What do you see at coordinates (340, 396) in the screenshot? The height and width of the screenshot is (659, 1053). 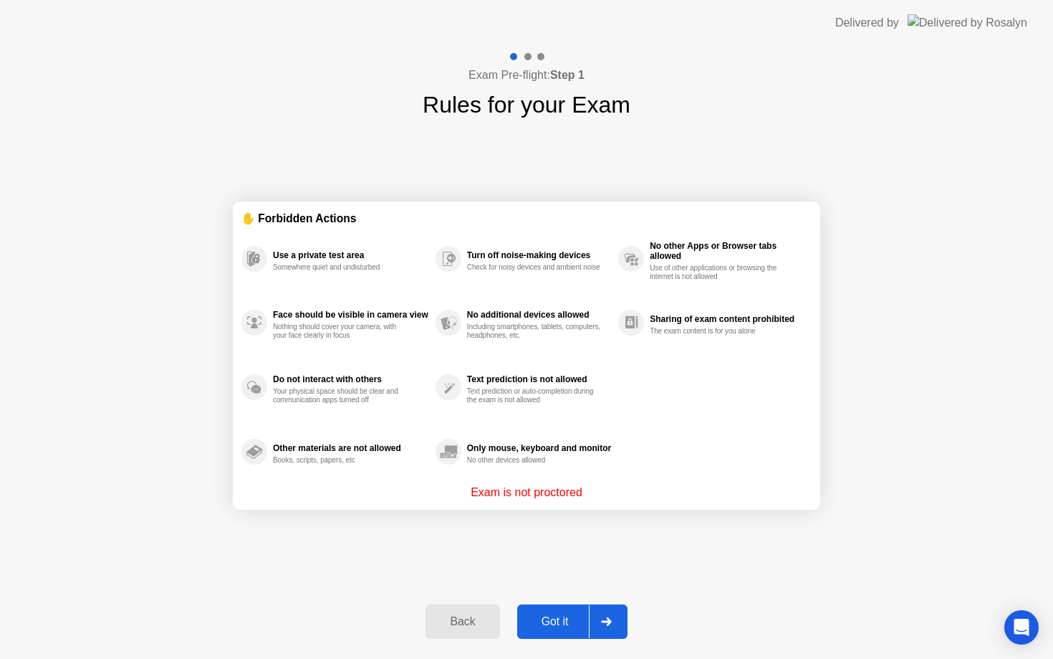 I see `div: Your physical space should be clear and communication apps turned off` at bounding box center [340, 396].